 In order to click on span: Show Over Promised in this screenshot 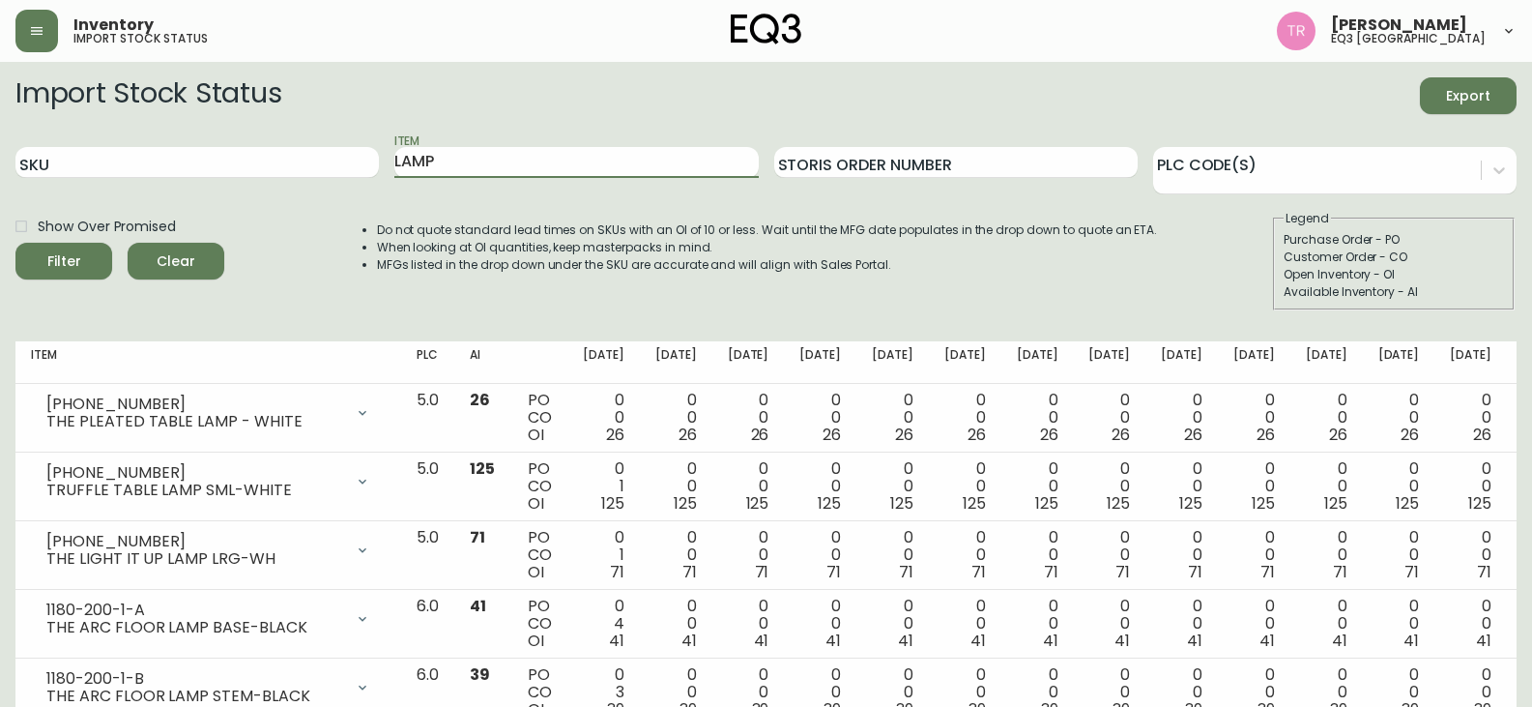, I will do `click(106, 226)`.